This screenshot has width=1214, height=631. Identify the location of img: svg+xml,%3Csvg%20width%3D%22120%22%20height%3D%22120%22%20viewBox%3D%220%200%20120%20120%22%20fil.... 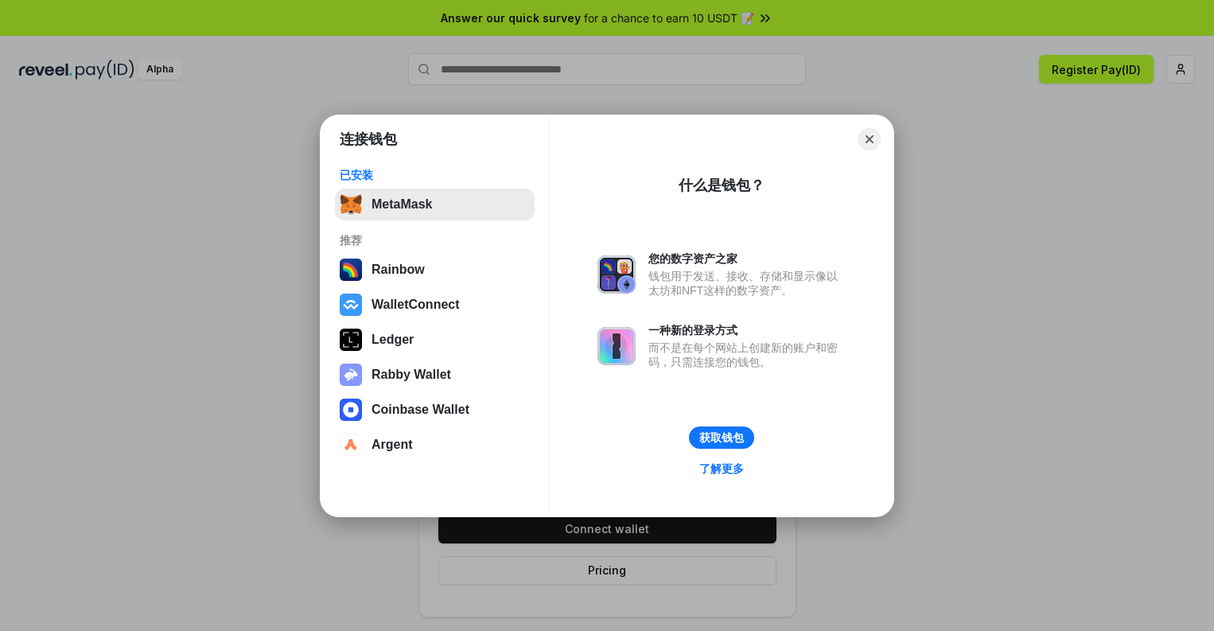
(351, 270).